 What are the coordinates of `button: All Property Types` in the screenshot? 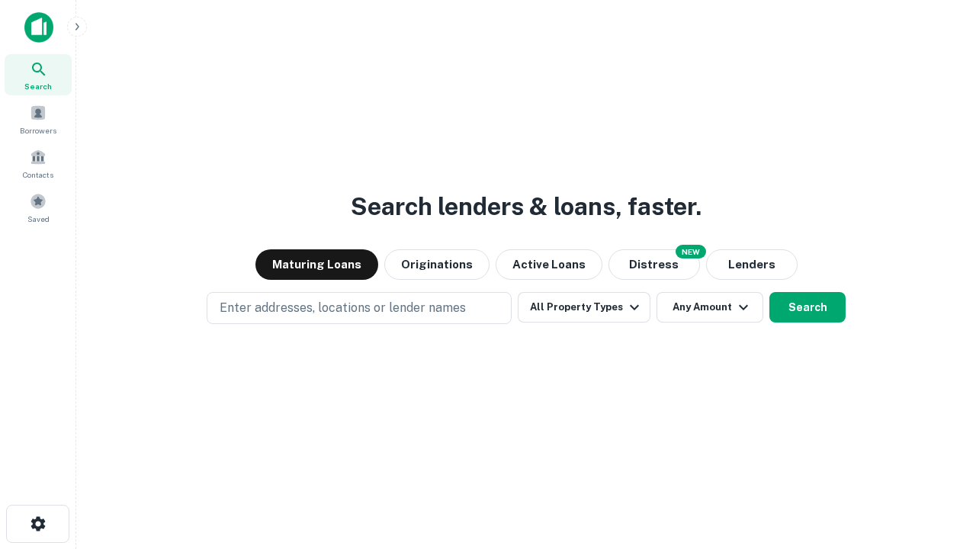 It's located at (584, 307).